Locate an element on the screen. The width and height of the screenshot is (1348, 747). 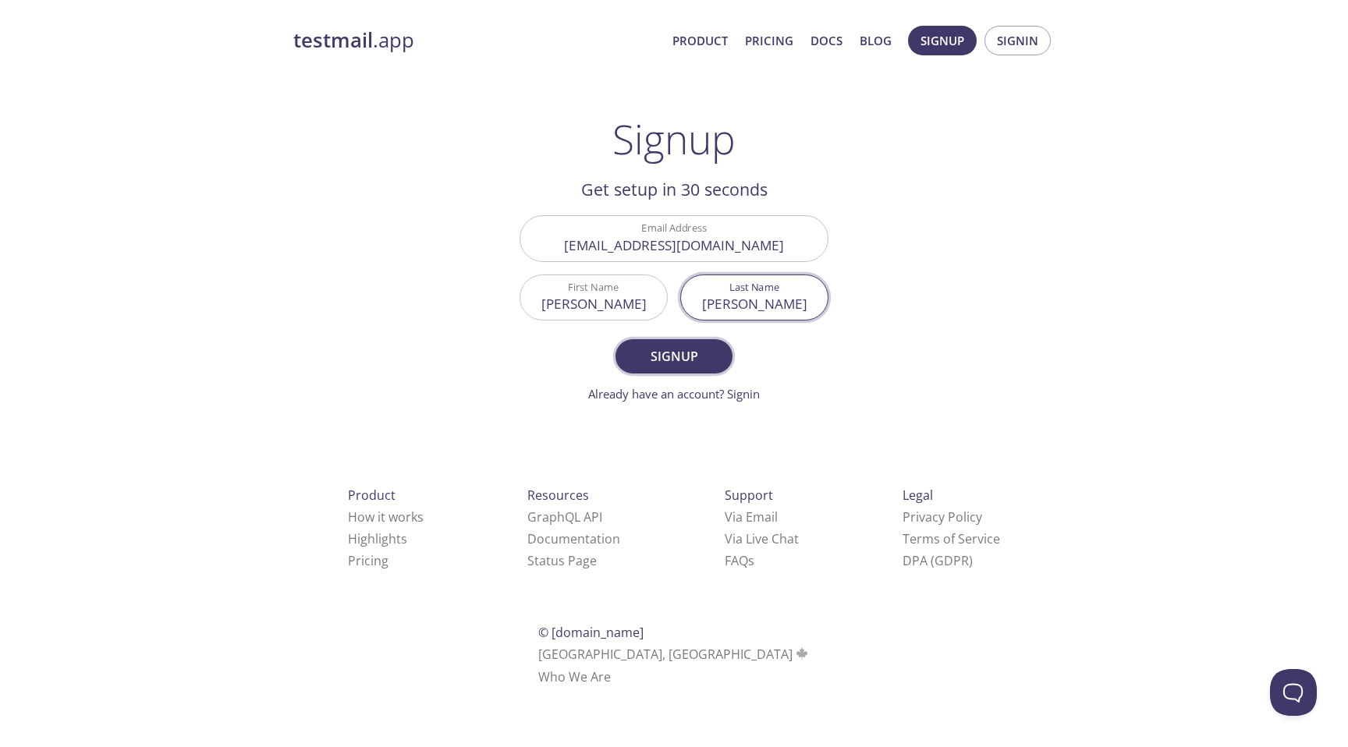
a: testmail.app is located at coordinates (477, 41).